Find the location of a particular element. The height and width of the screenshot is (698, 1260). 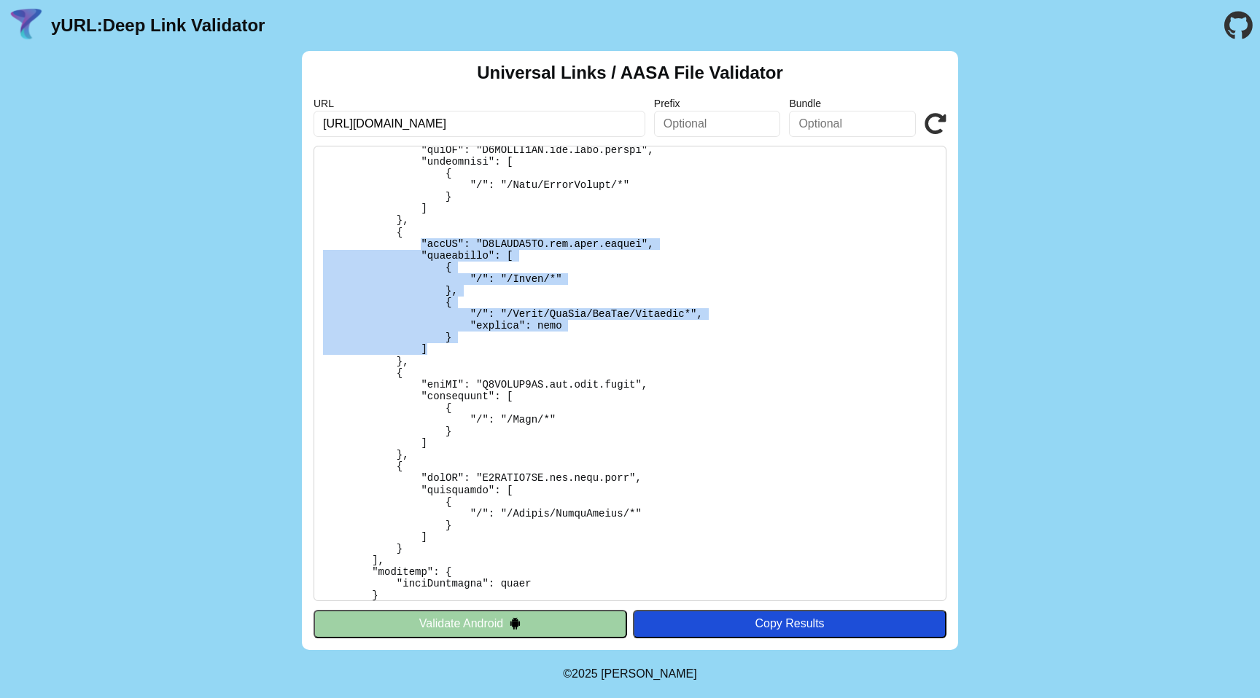

div: Copy Results is located at coordinates (790, 624).